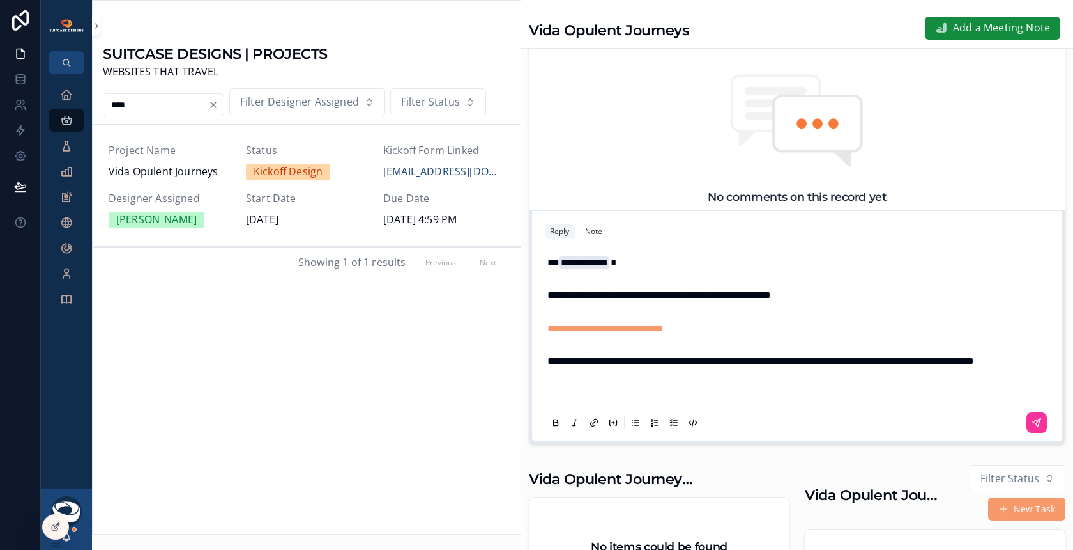 The height and width of the screenshot is (550, 1073). What do you see at coordinates (611, 479) in the screenshot?
I see `h1: Vida Opulent Journeys Work Requests` at bounding box center [611, 479].